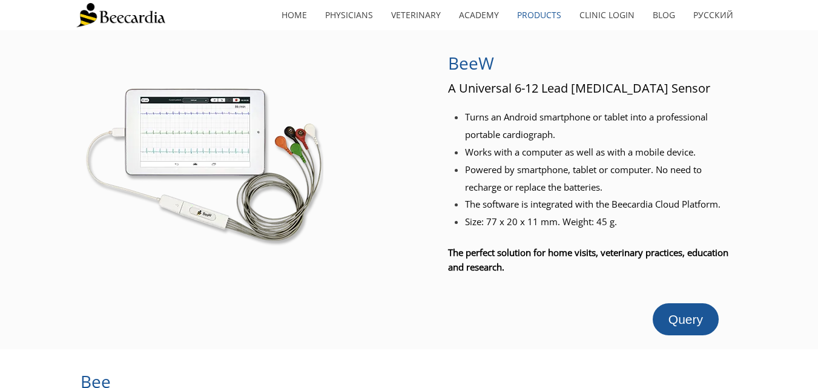 This screenshot has height=388, width=818. Describe the element at coordinates (416, 15) in the screenshot. I see `a: Veterinary` at that location.